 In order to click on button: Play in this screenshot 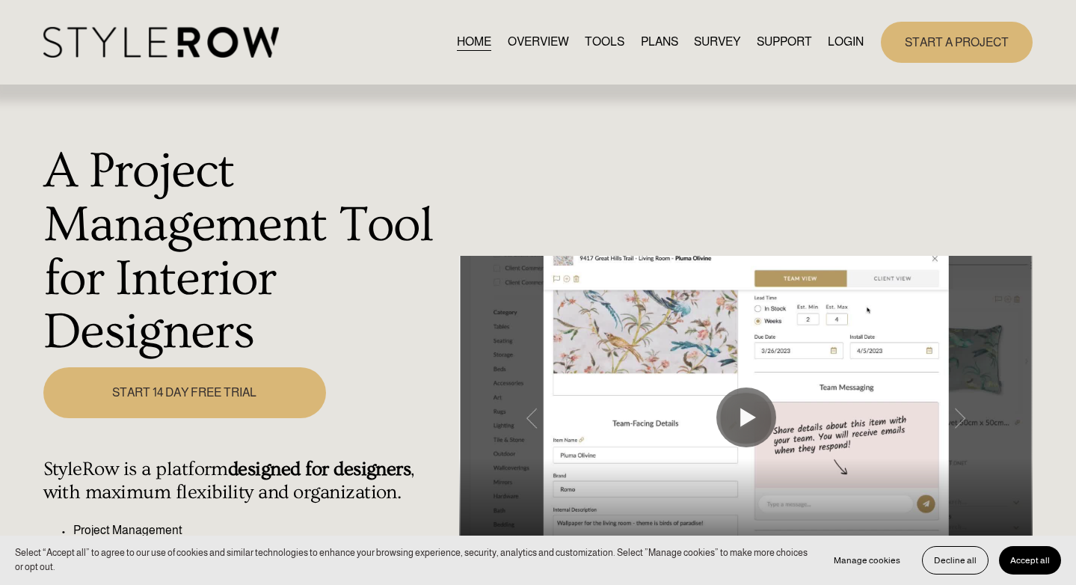, I will do `click(747, 417)`.